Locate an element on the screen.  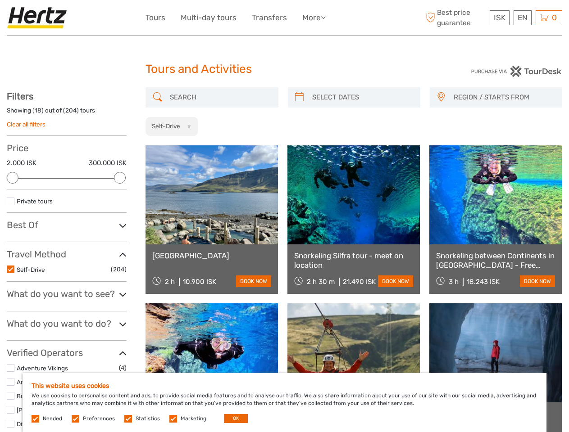
h1: Tours and Activities is located at coordinates (284, 69).